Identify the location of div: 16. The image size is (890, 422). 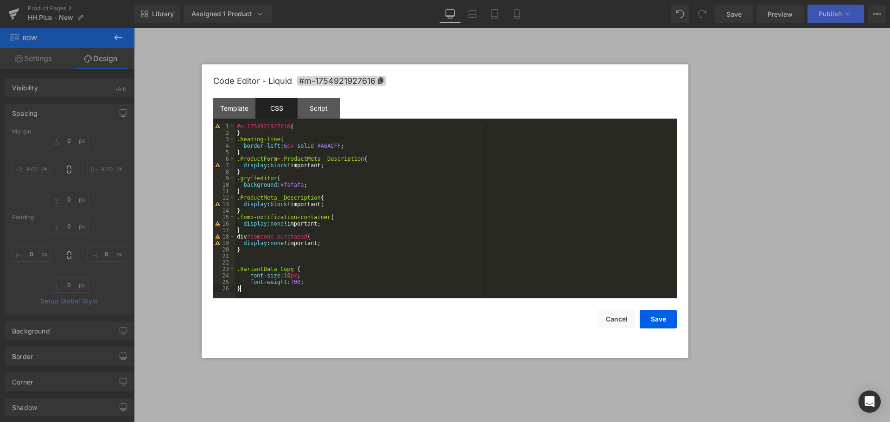
(224, 224).